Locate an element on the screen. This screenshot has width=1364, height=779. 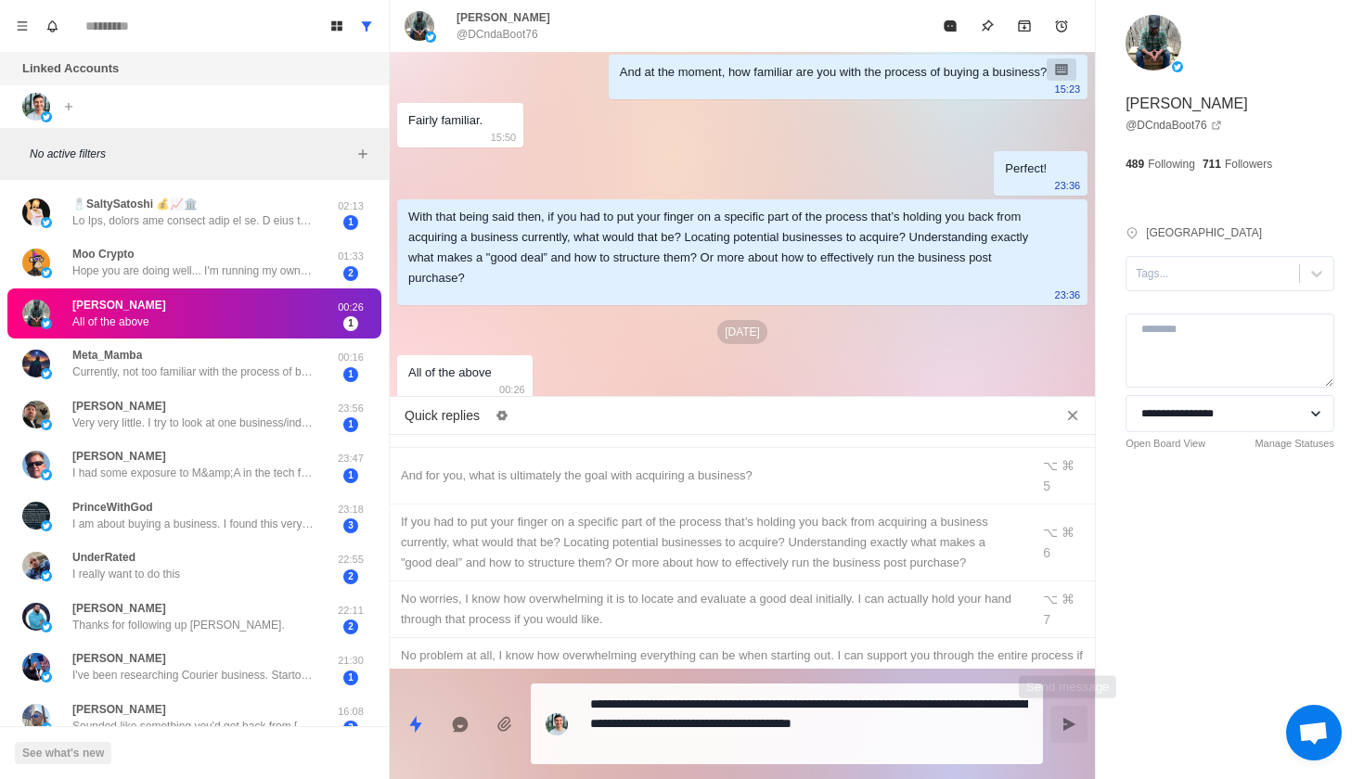
p: 22:55 is located at coordinates (351, 559).